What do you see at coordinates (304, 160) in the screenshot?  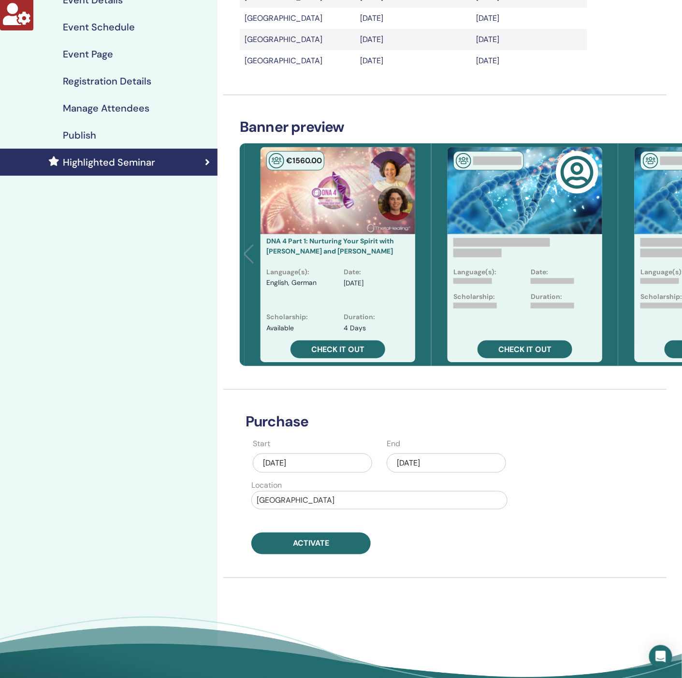 I see `span: € 1560 .00` at bounding box center [304, 160].